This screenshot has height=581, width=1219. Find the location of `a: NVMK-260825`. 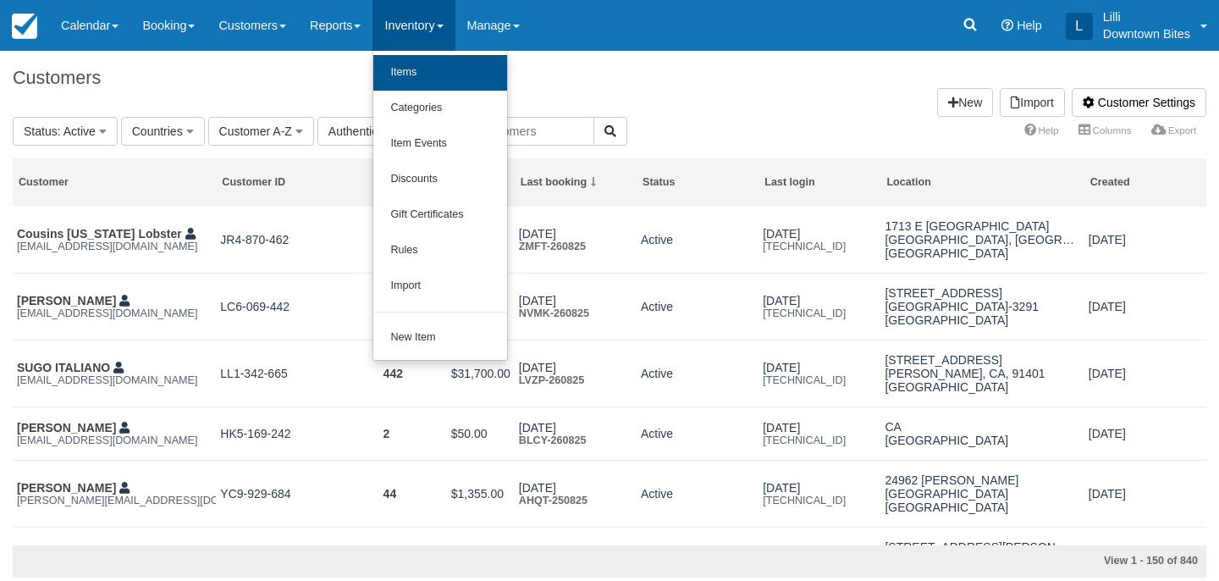

a: NVMK-260825 is located at coordinates (554, 313).